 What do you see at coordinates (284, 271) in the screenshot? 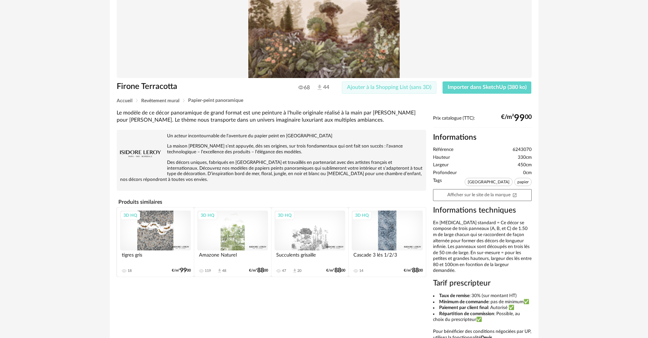
I see `div: 47` at bounding box center [284, 271].